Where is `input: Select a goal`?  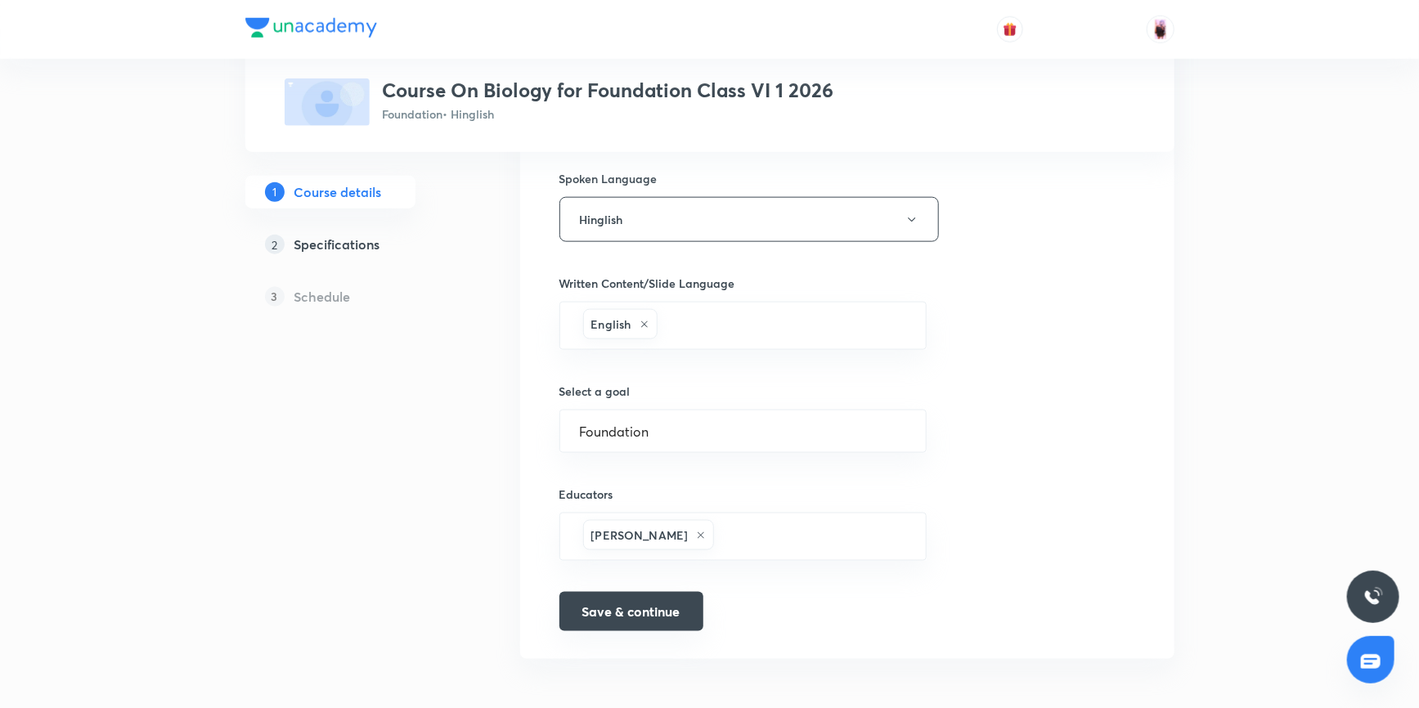 input: Select a goal is located at coordinates (743, 431).